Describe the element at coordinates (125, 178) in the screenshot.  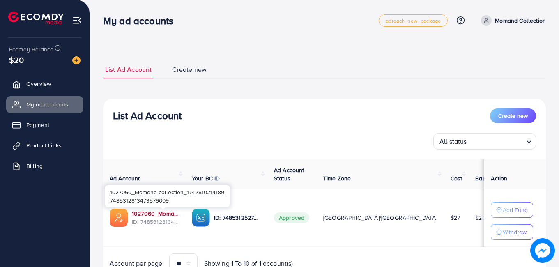
I see `span: Ad Account` at that location.